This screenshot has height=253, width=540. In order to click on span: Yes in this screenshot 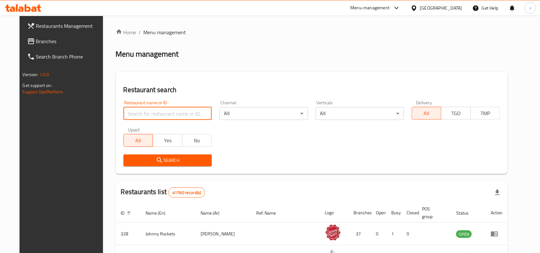, I will do `click(167, 140)`.